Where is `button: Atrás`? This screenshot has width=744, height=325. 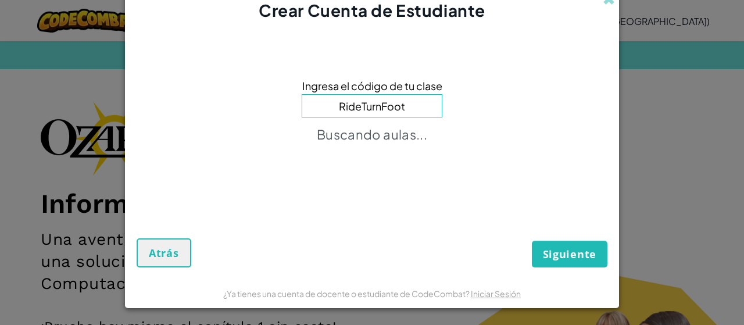
button: Atrás is located at coordinates (164, 253).